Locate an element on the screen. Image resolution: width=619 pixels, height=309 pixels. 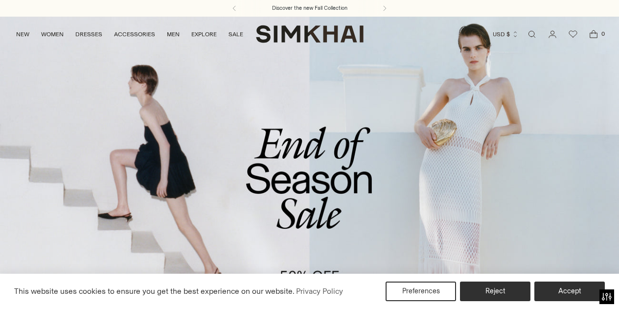
button: Reject is located at coordinates (495, 291).